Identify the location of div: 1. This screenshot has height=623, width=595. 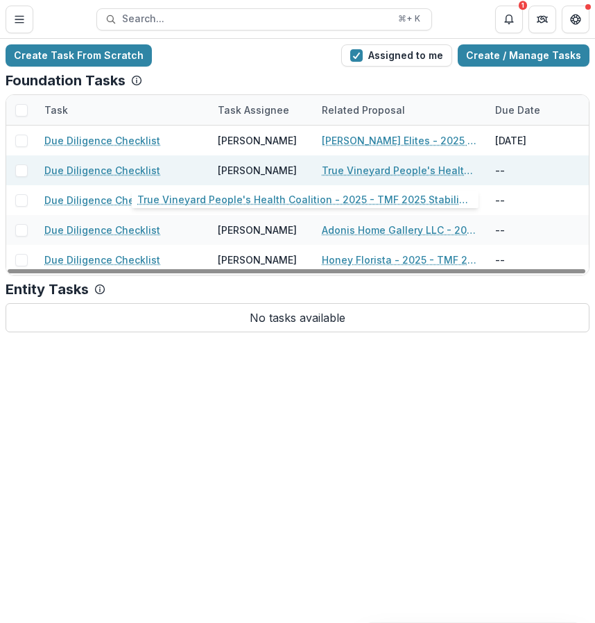
(523, 6).